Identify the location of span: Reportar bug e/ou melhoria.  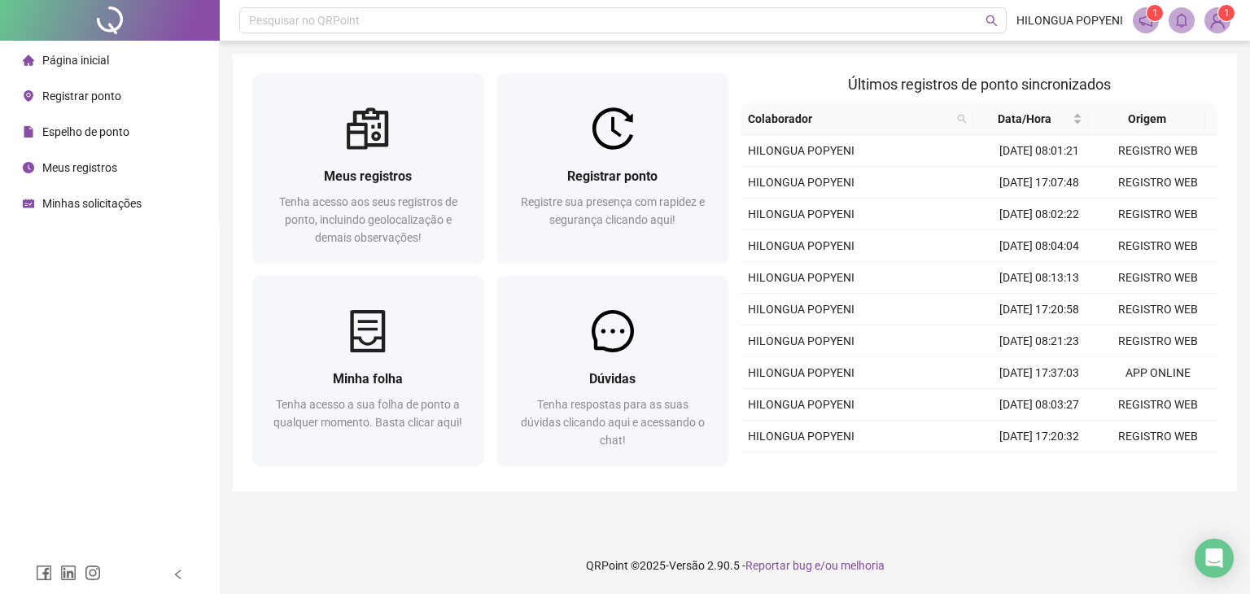
(815, 566).